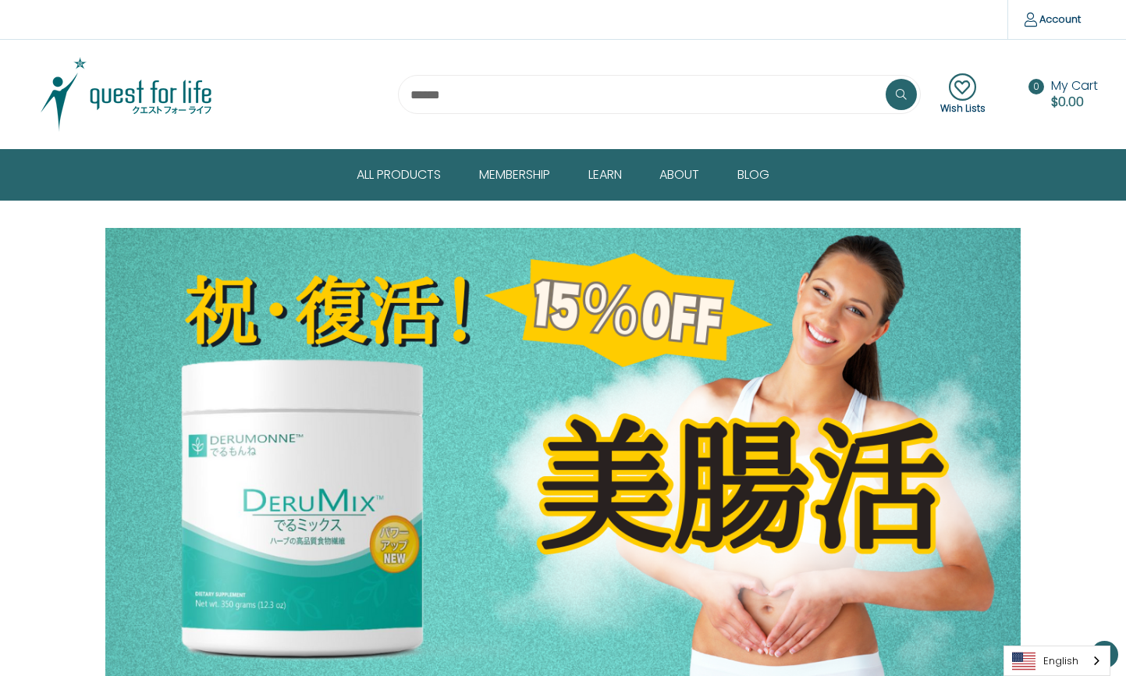  I want to click on span: My Cart, so click(1074, 85).